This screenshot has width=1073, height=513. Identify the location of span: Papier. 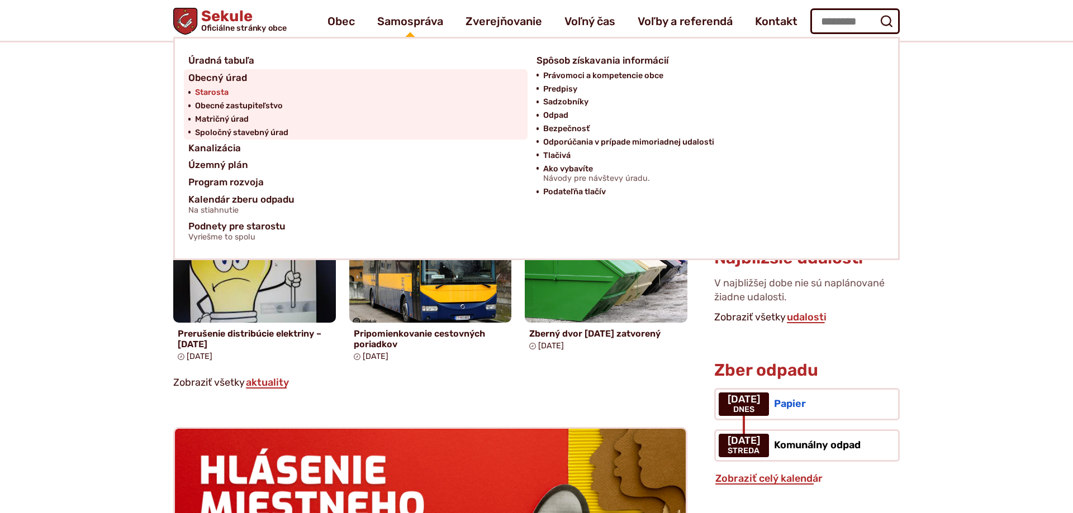
(789, 404).